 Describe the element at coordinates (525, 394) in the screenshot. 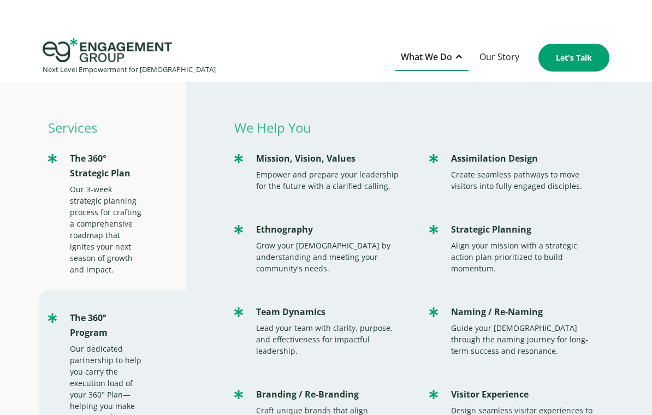

I see `div: Visitor Experience` at that location.